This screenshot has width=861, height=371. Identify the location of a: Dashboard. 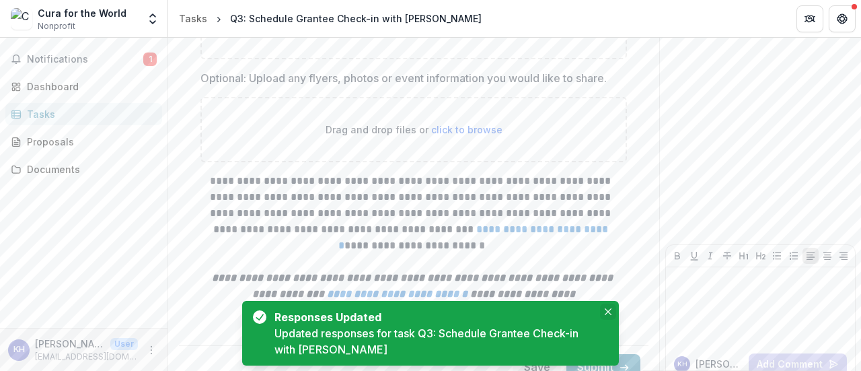
(83, 86).